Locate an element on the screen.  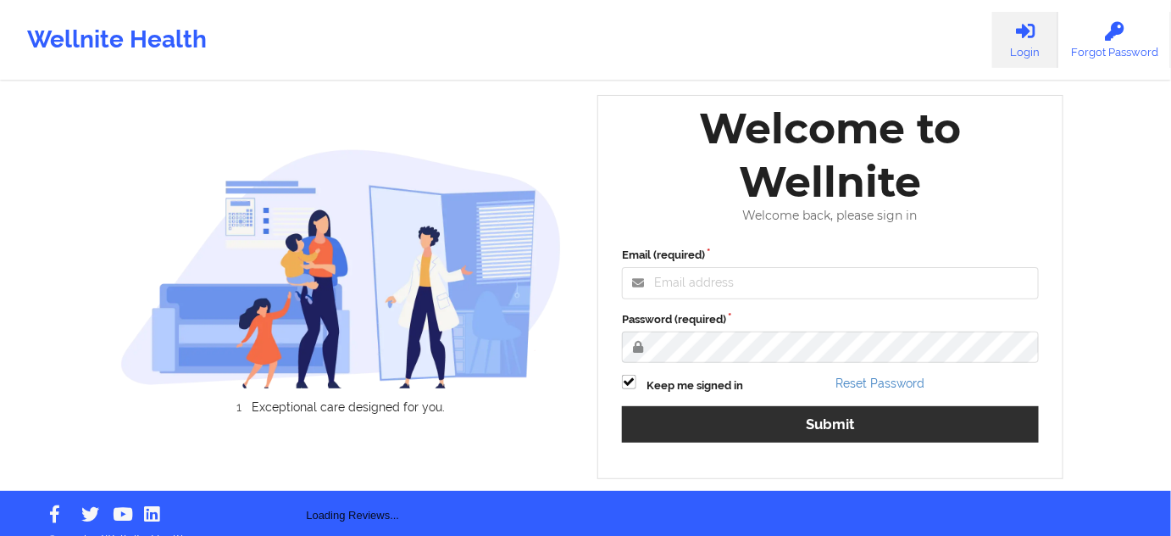
button: Submit is located at coordinates (831, 424).